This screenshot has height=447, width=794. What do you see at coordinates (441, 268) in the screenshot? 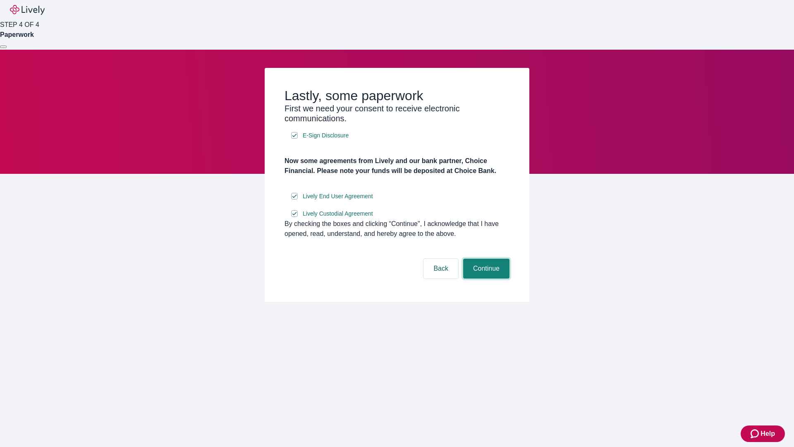
I see `button: Back` at bounding box center [441, 268].